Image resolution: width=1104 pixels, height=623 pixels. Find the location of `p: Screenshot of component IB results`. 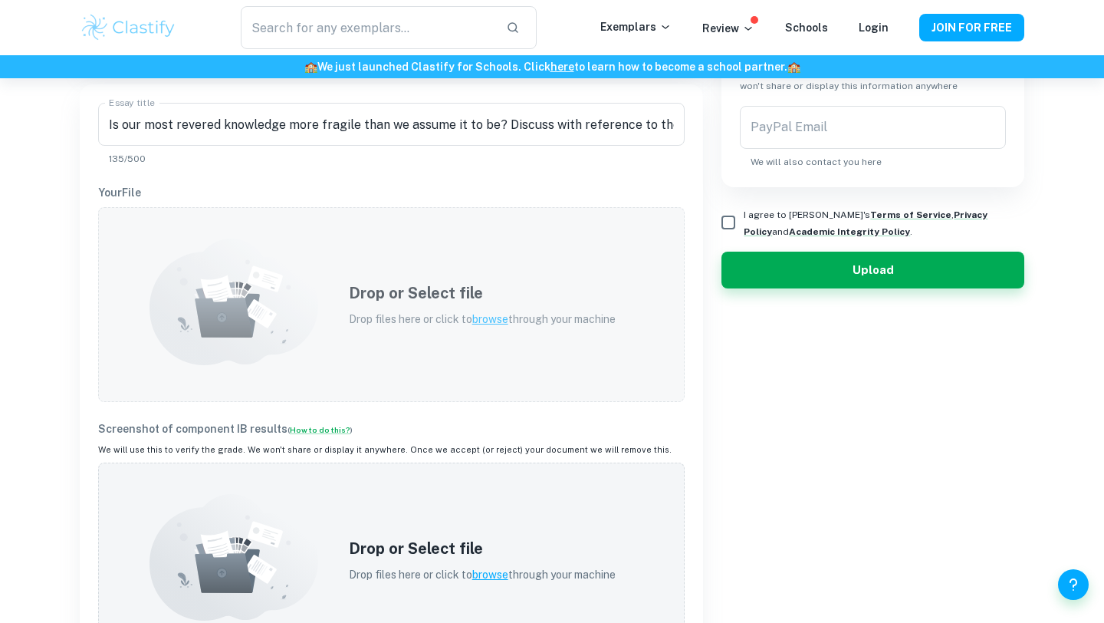

p: Screenshot of component IB results is located at coordinates (391, 429).